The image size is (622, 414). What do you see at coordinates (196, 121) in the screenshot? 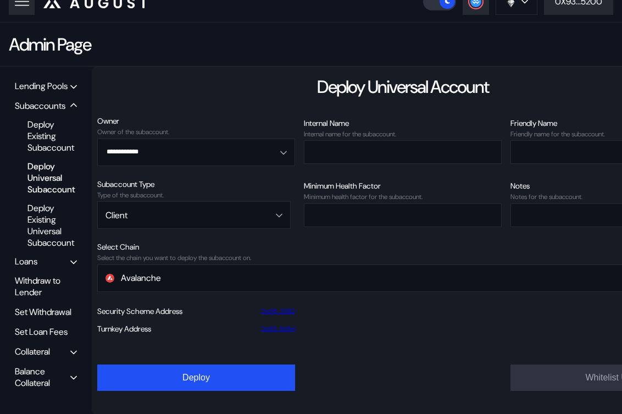
I see `div: Owner` at bounding box center [196, 121].